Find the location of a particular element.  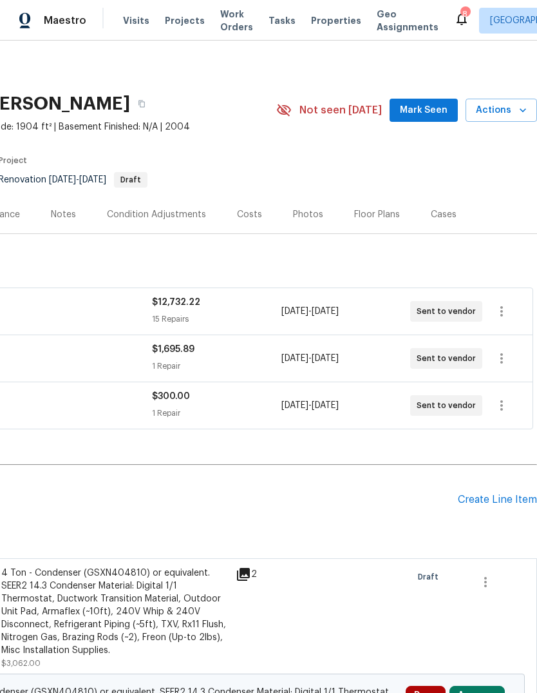

span: Tasks is located at coordinates (282, 21).